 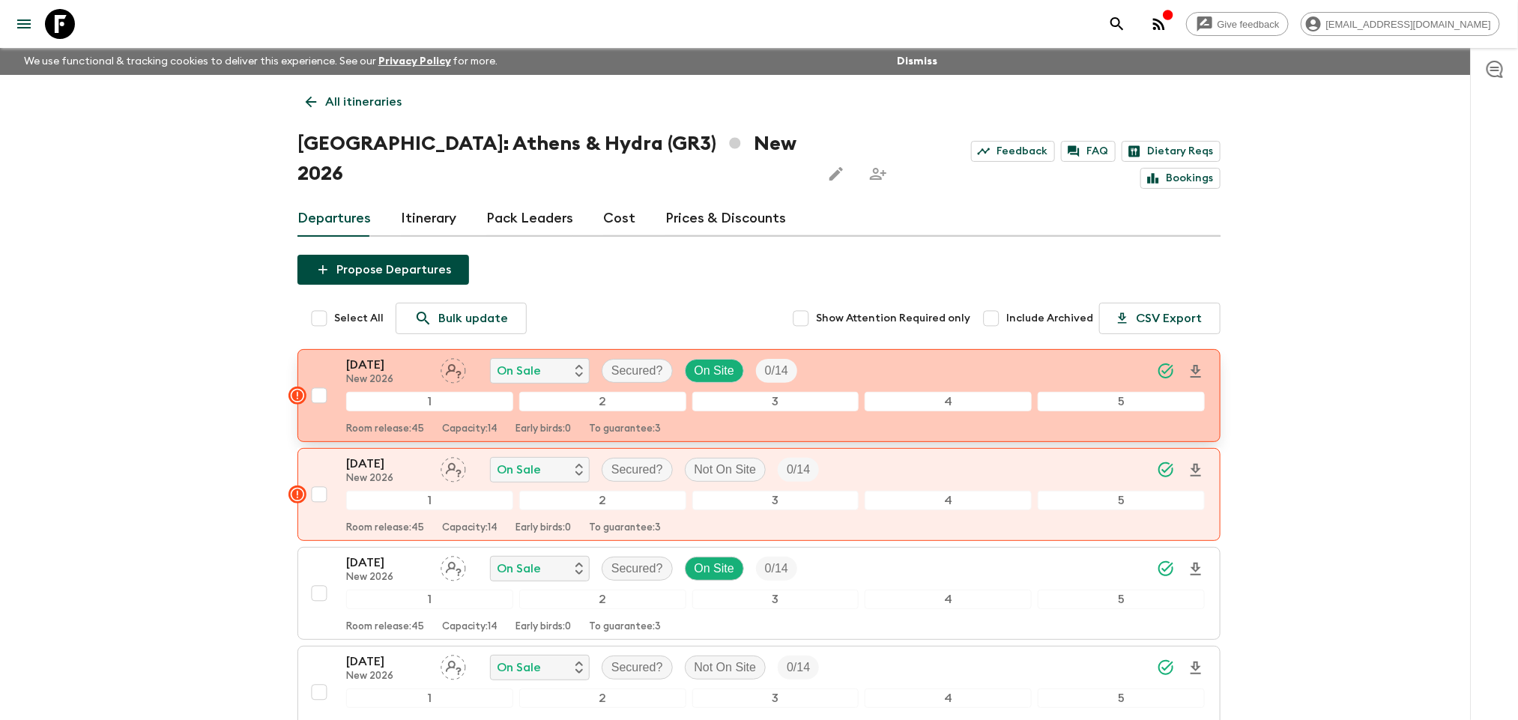 What do you see at coordinates (1050, 319) in the screenshot?
I see `span: Include Archived` at bounding box center [1050, 319].